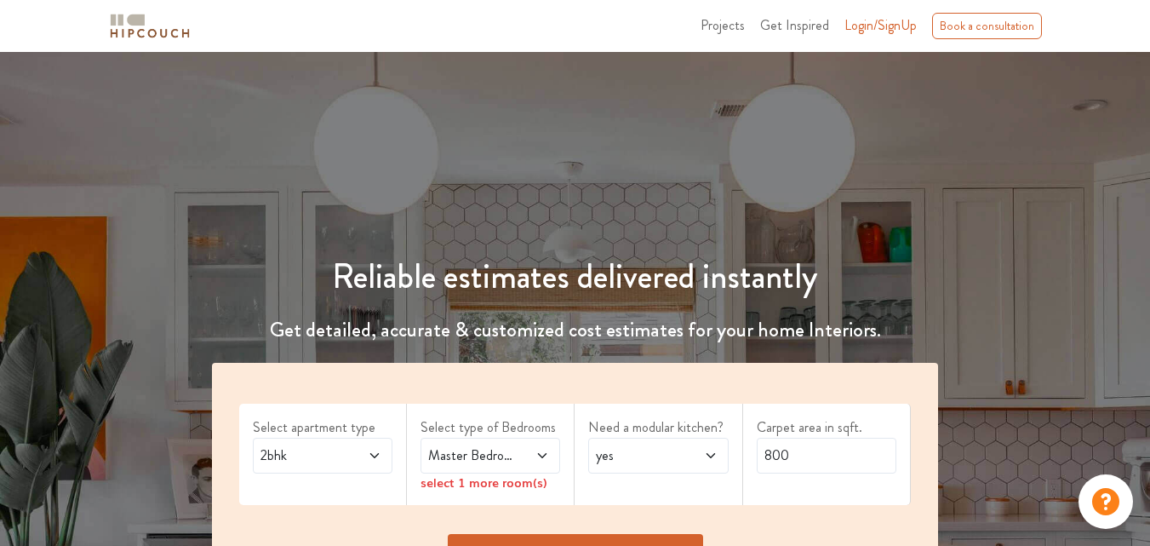 Image resolution: width=1150 pixels, height=546 pixels. What do you see at coordinates (472, 455) in the screenshot?
I see `span: Master Bedroom` at bounding box center [472, 455].